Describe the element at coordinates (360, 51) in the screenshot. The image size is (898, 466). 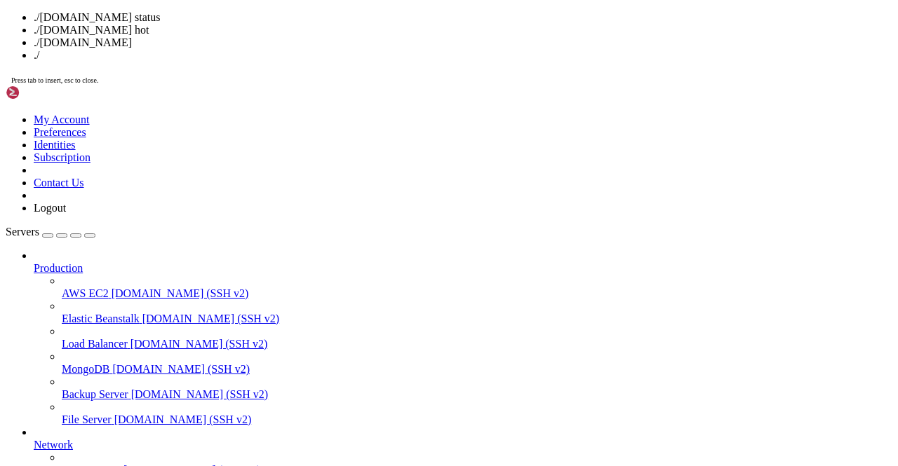
I see `x-row: Run 'do-release-upgrade' to upgrade to it.` at that location.